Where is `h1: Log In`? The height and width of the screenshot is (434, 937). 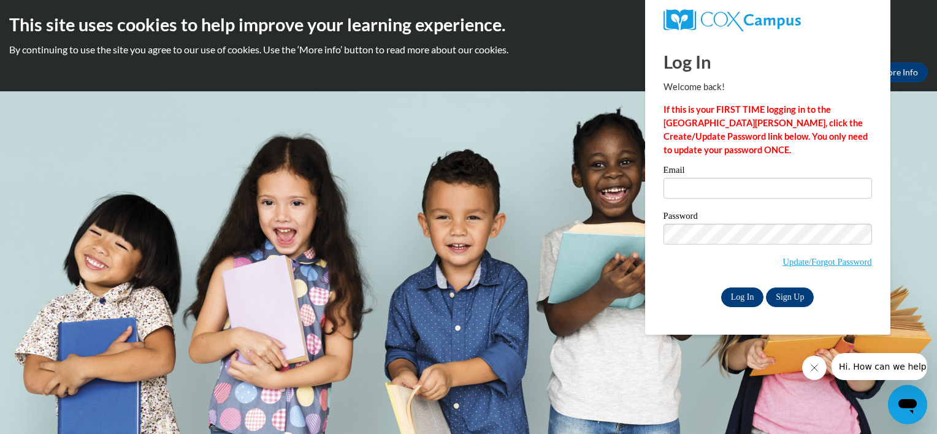 h1: Log In is located at coordinates (768, 61).